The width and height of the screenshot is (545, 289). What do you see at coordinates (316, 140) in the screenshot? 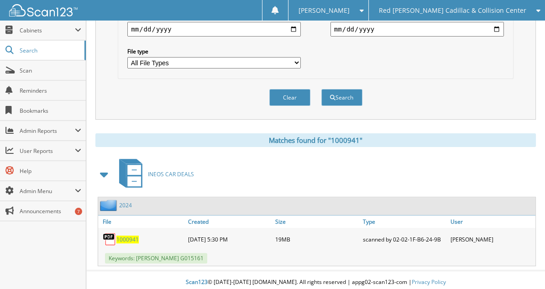
I see `div: Matches found for "1000941"` at bounding box center [316, 140].